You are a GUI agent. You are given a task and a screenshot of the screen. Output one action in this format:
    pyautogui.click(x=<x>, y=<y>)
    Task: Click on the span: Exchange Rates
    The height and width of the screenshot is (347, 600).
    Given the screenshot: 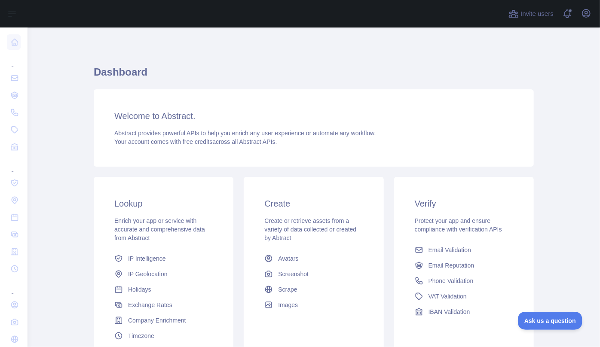 What is the action you would take?
    pyautogui.click(x=150, y=305)
    